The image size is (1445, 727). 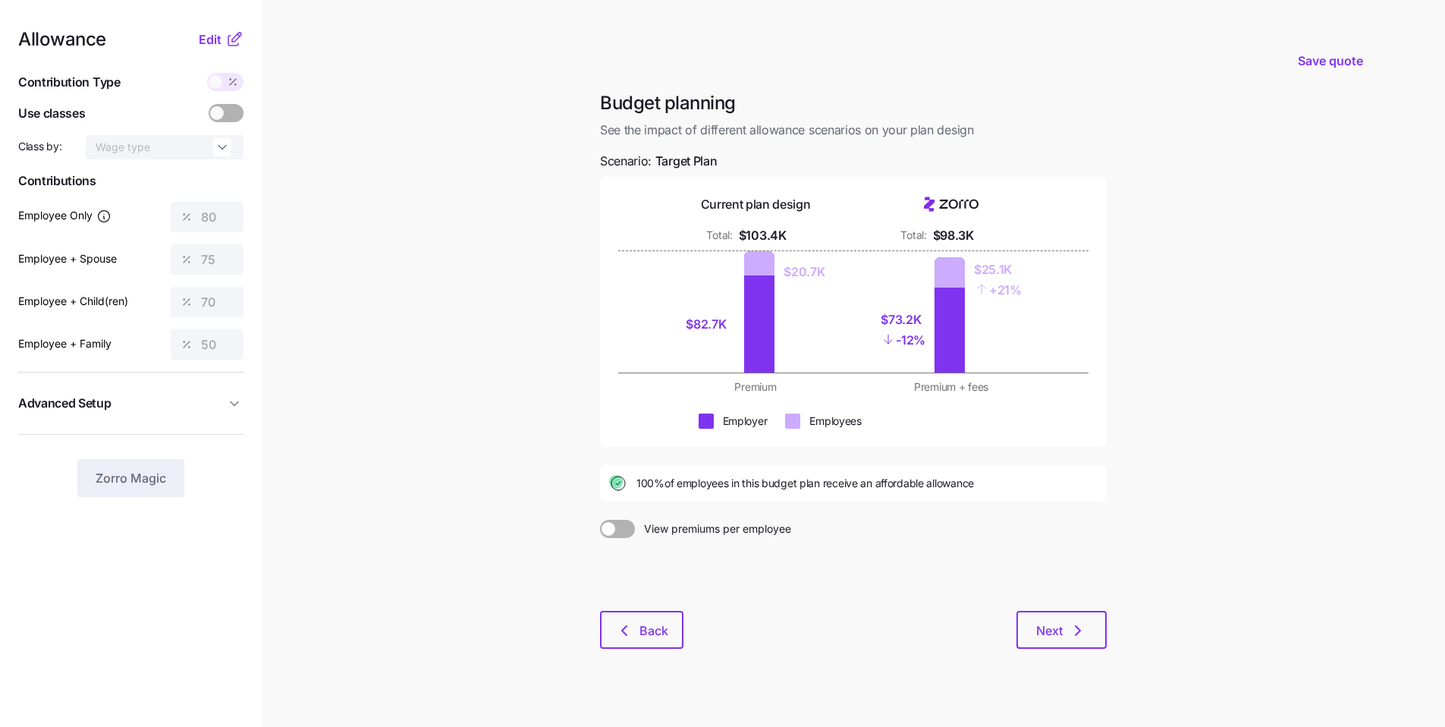 What do you see at coordinates (1331, 61) in the screenshot?
I see `span: Save quote` at bounding box center [1331, 61].